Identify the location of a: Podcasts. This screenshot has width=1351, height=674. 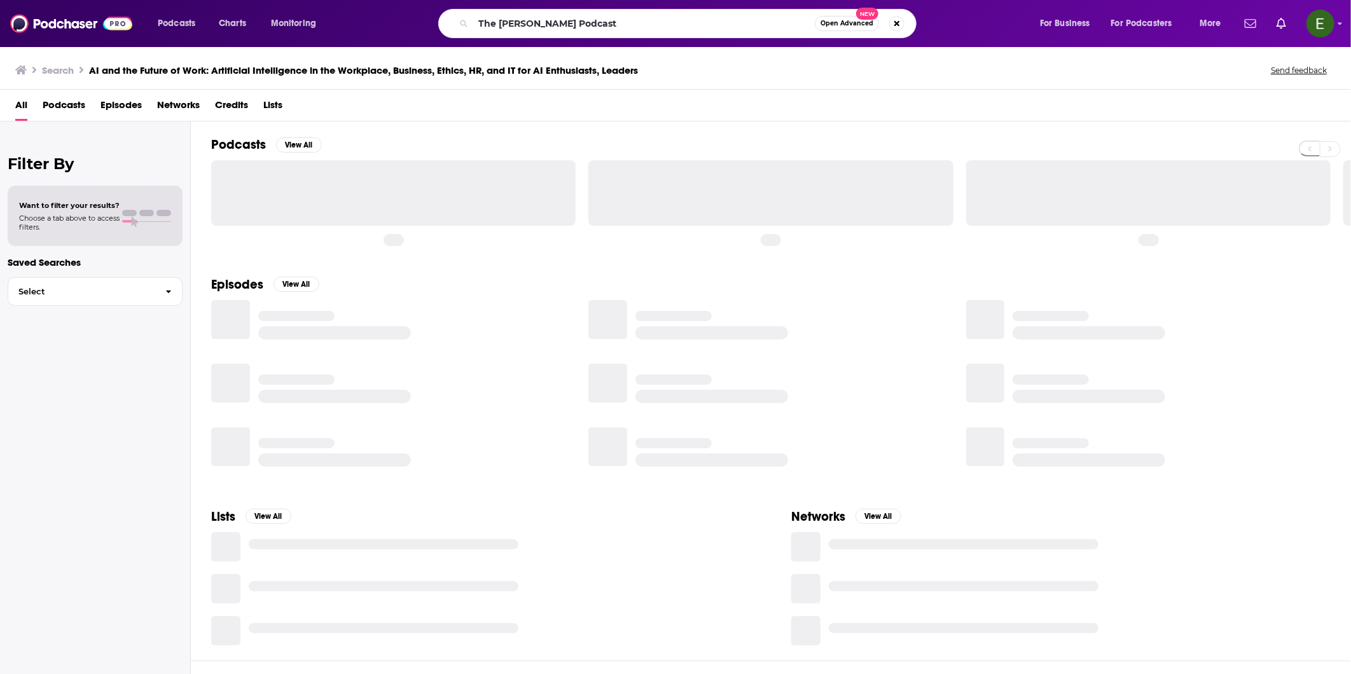
(64, 108).